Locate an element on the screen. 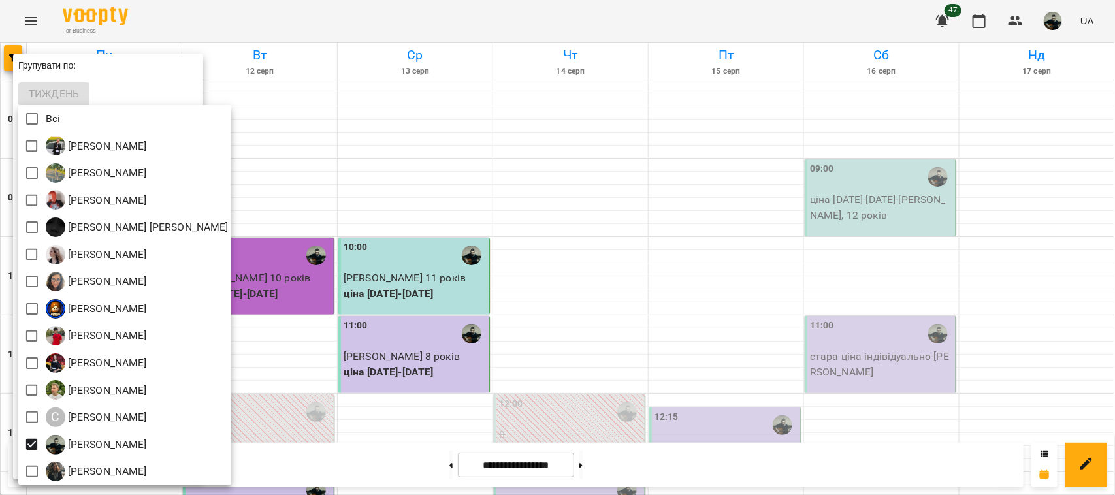 The height and width of the screenshot is (495, 1115). img: Л is located at coordinates (56, 336).